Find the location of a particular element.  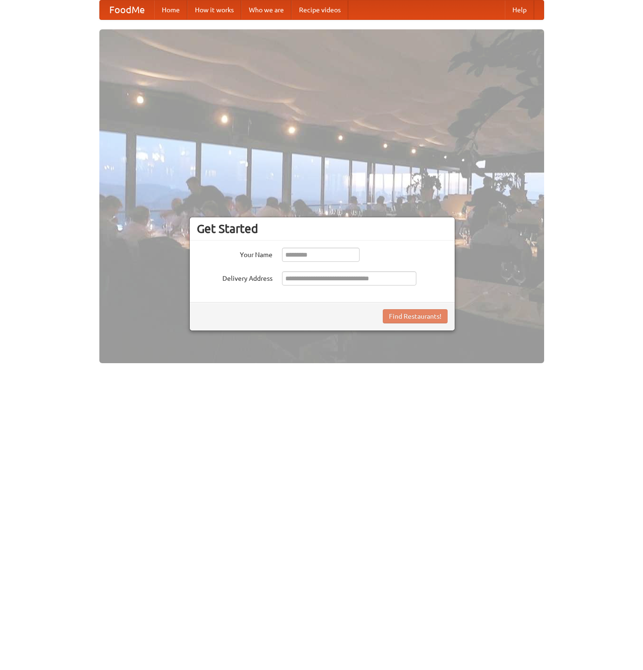

a: Home is located at coordinates (171, 10).